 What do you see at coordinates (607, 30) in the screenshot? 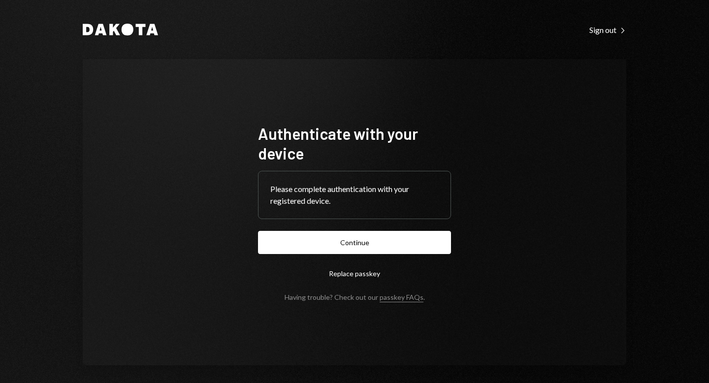
I see `a: Sign out` at bounding box center [607, 30].